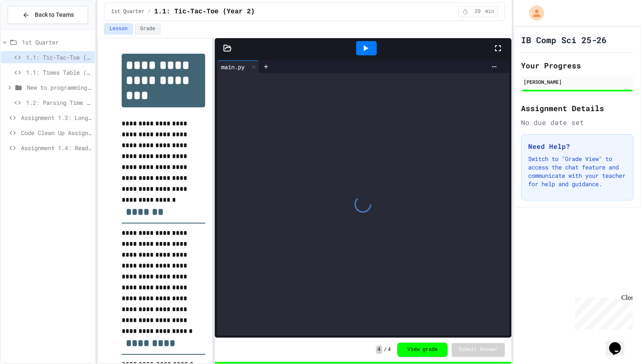 This screenshot has width=641, height=364. I want to click on h1: IB Comp Sci 25-26, so click(564, 40).